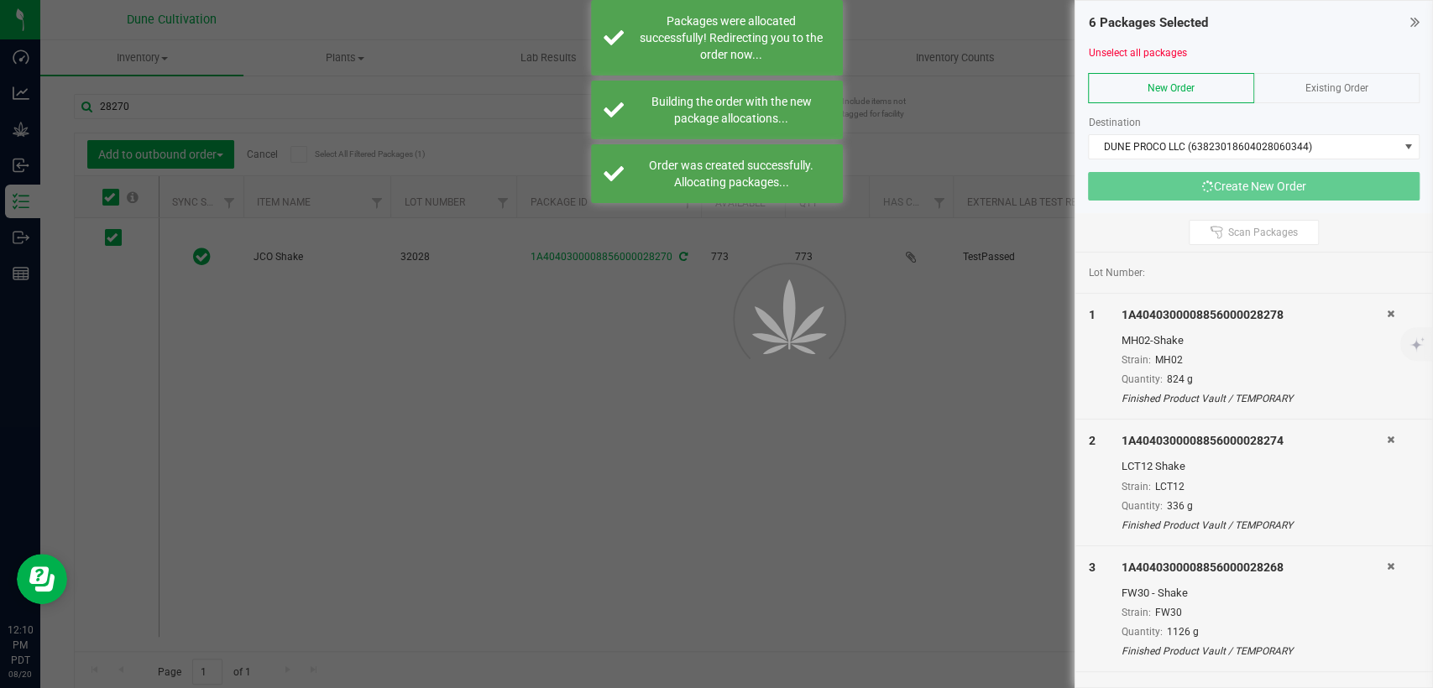  Describe the element at coordinates (1254, 186) in the screenshot. I see `button: Create New Order` at that location.